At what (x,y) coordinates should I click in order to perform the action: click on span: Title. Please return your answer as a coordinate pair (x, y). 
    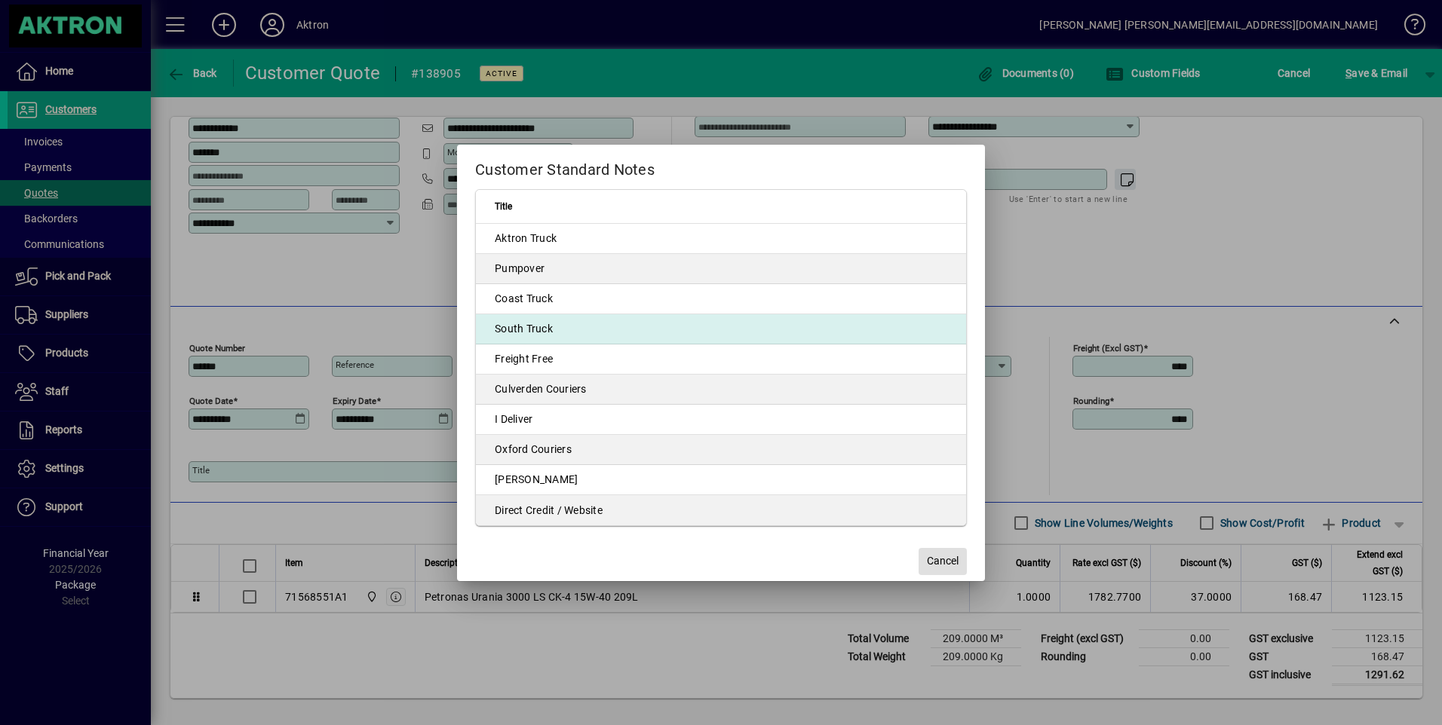
    Looking at the image, I should click on (503, 207).